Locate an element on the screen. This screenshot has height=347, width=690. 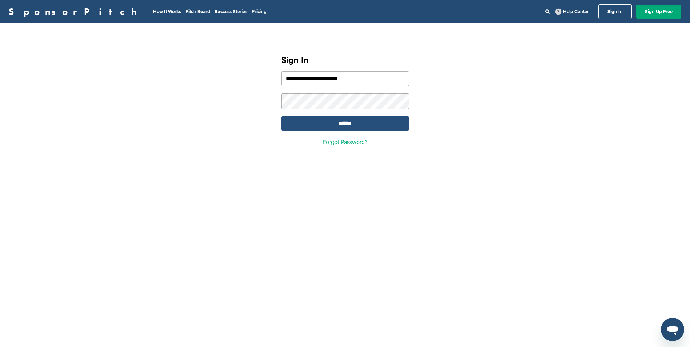
a: Forgot Password? is located at coordinates (345, 142).